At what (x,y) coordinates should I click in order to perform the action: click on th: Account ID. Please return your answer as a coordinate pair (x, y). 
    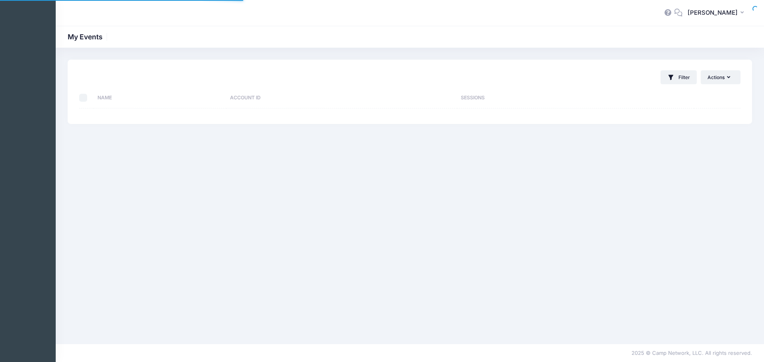
    Looking at the image, I should click on (342, 98).